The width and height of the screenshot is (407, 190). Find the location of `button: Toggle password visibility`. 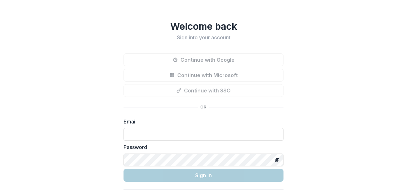

button: Toggle password visibility is located at coordinates (277, 160).